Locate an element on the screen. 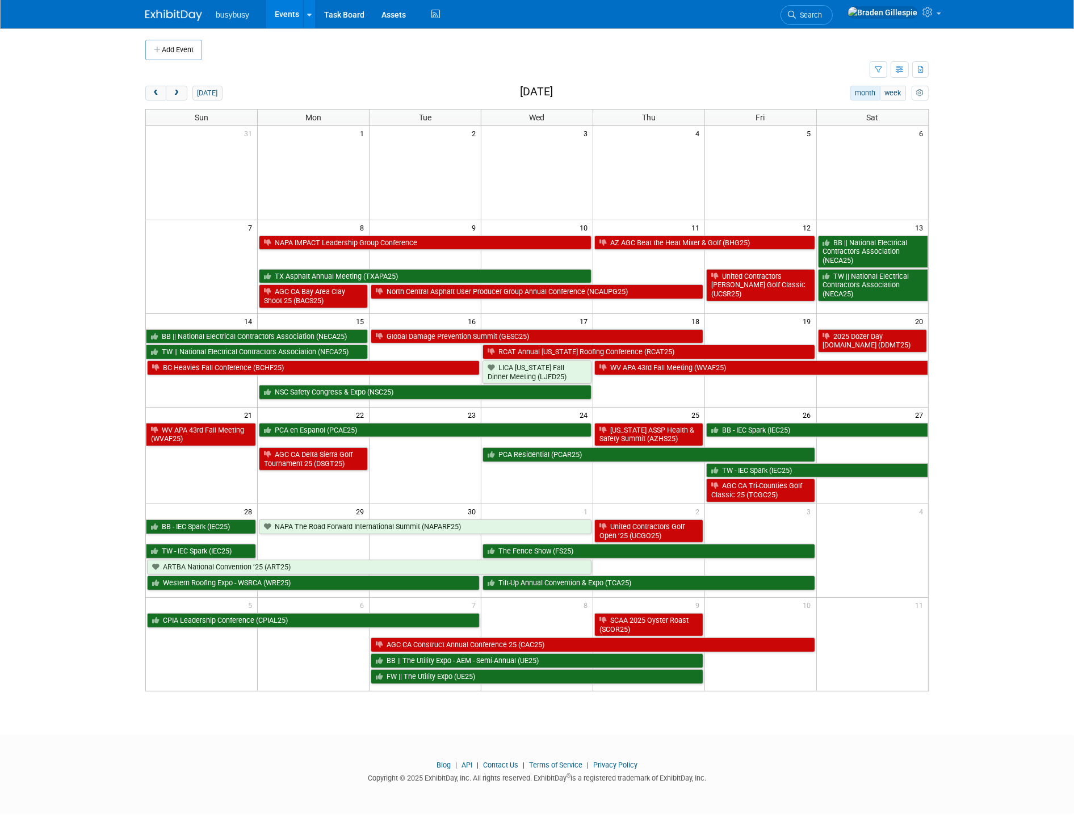  a: AGC CA Construct Annual Conference 25 (CAC25) is located at coordinates (592, 645).